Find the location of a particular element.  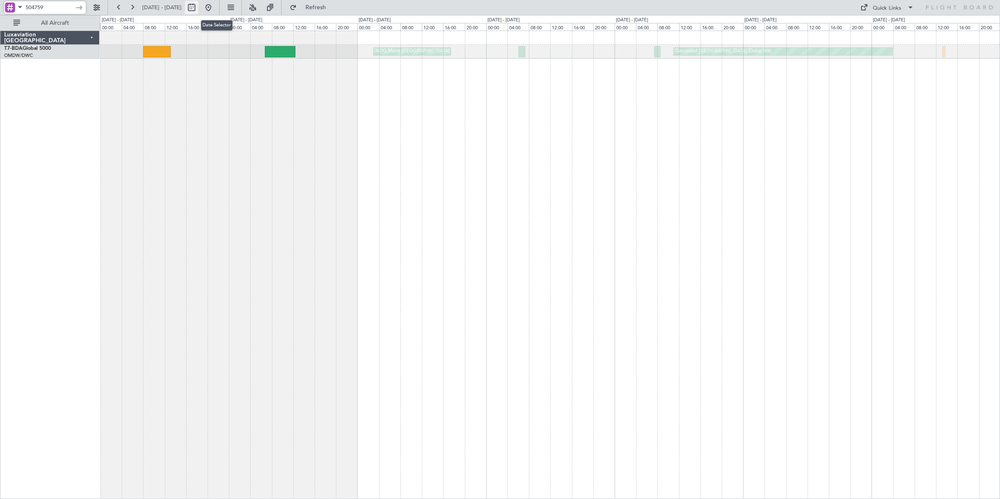

span: All Aircraft is located at coordinates (55, 23).